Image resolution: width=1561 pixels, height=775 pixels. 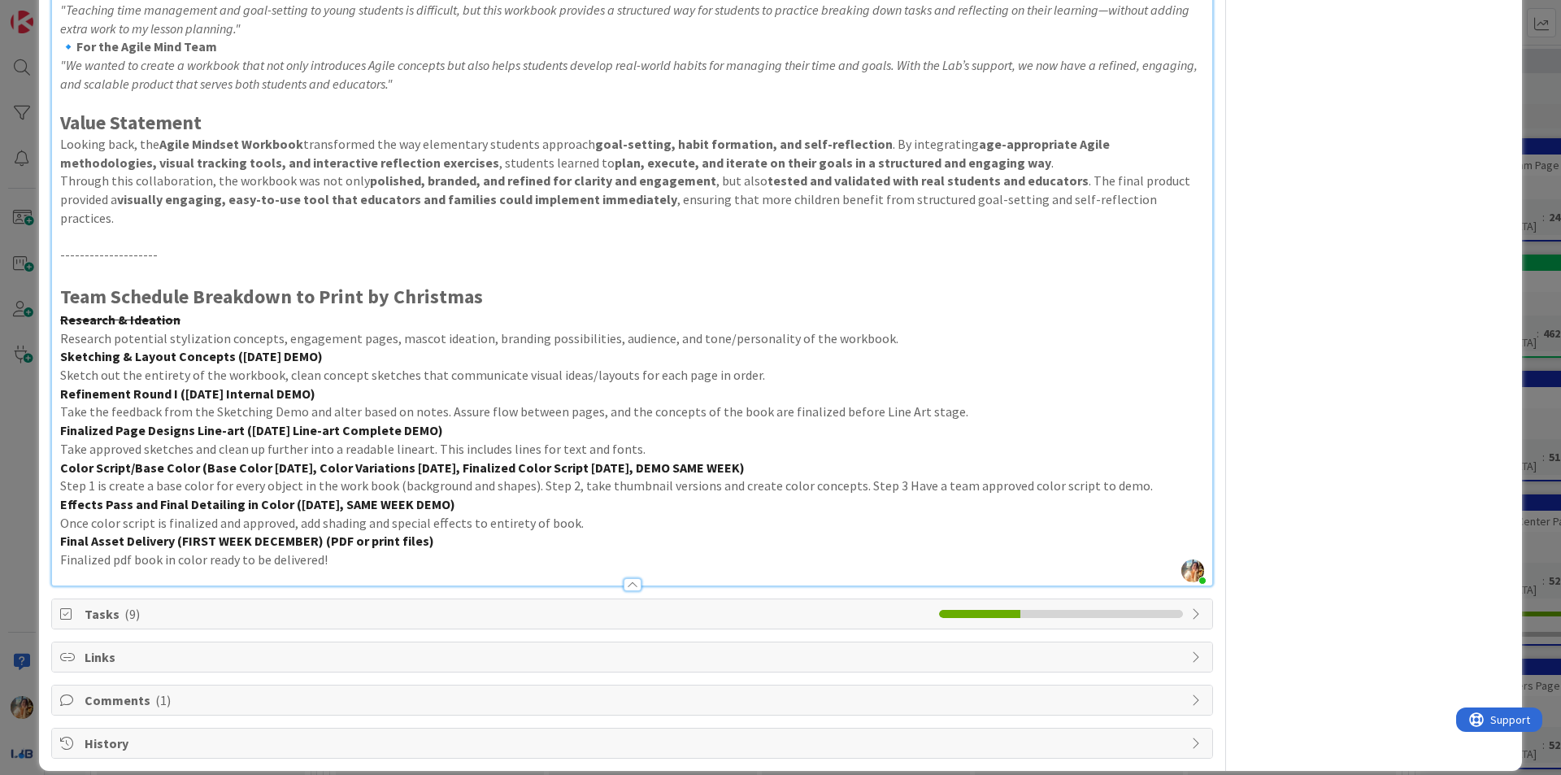 I want to click on p: Take approved sketches and clean up further into a readable lineart. This includes lines for text..., so click(x=632, y=449).